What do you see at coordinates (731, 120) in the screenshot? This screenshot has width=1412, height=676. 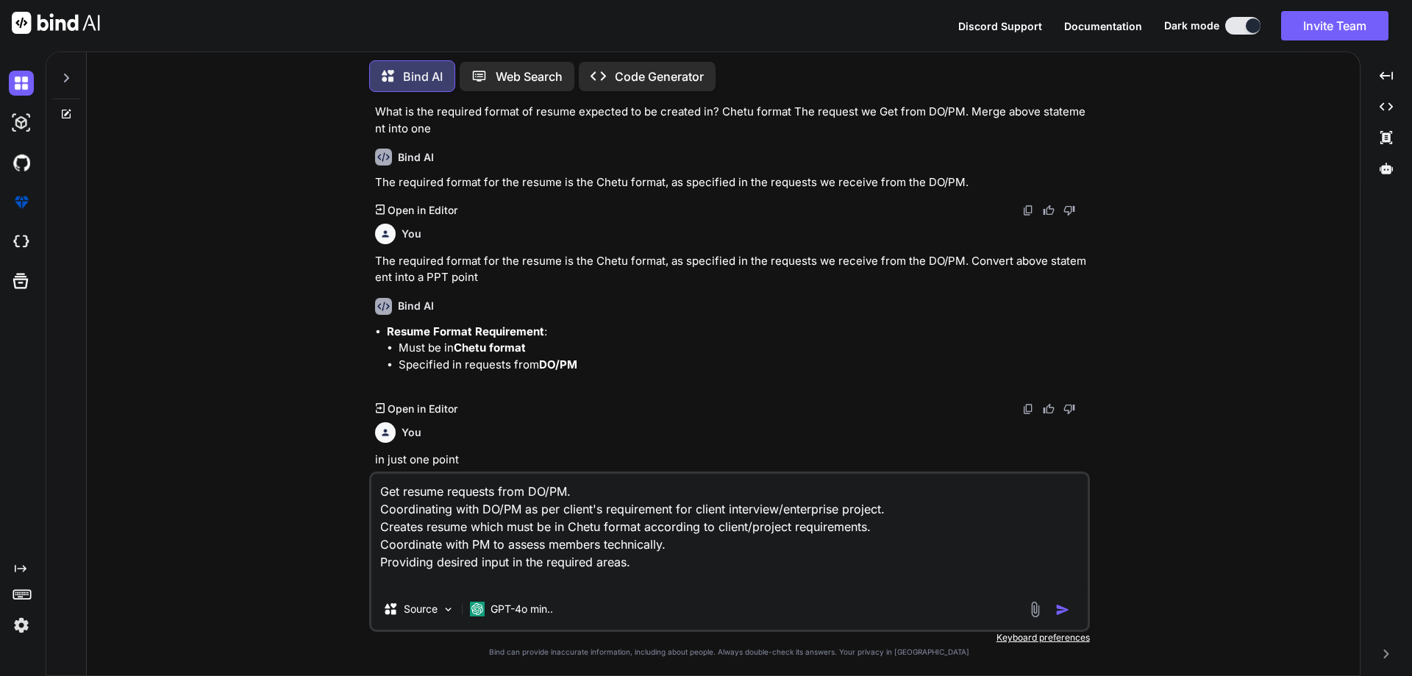 I see `p: What is the required format of resume expected to be created in? Chetu format The request we Get ...` at bounding box center [731, 120].